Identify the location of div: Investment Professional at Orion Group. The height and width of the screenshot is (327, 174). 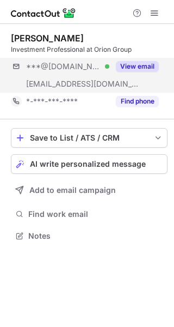
(89, 50).